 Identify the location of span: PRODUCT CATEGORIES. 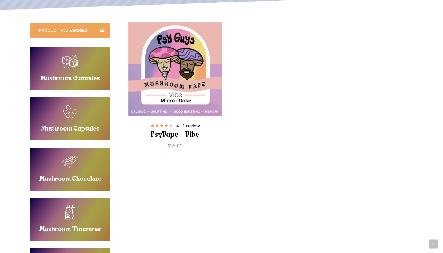
(63, 30).